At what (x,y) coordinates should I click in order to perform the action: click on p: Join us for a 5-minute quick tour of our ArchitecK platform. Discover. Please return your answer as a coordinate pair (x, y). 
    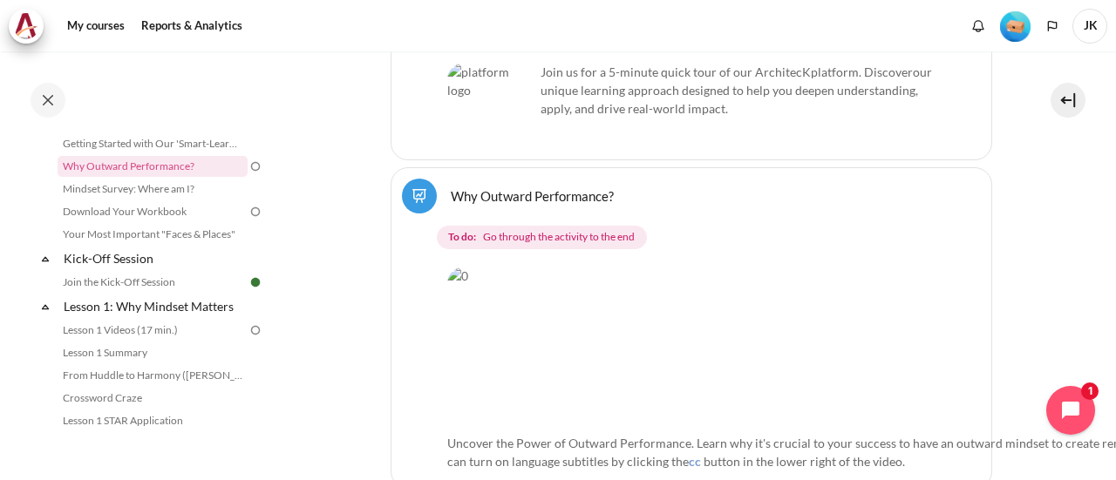
    Looking at the image, I should click on (691, 90).